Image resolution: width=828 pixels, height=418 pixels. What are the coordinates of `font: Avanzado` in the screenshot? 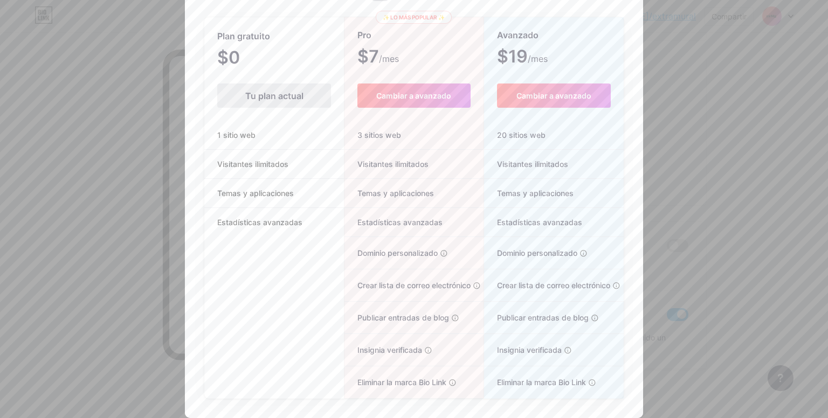 It's located at (517, 35).